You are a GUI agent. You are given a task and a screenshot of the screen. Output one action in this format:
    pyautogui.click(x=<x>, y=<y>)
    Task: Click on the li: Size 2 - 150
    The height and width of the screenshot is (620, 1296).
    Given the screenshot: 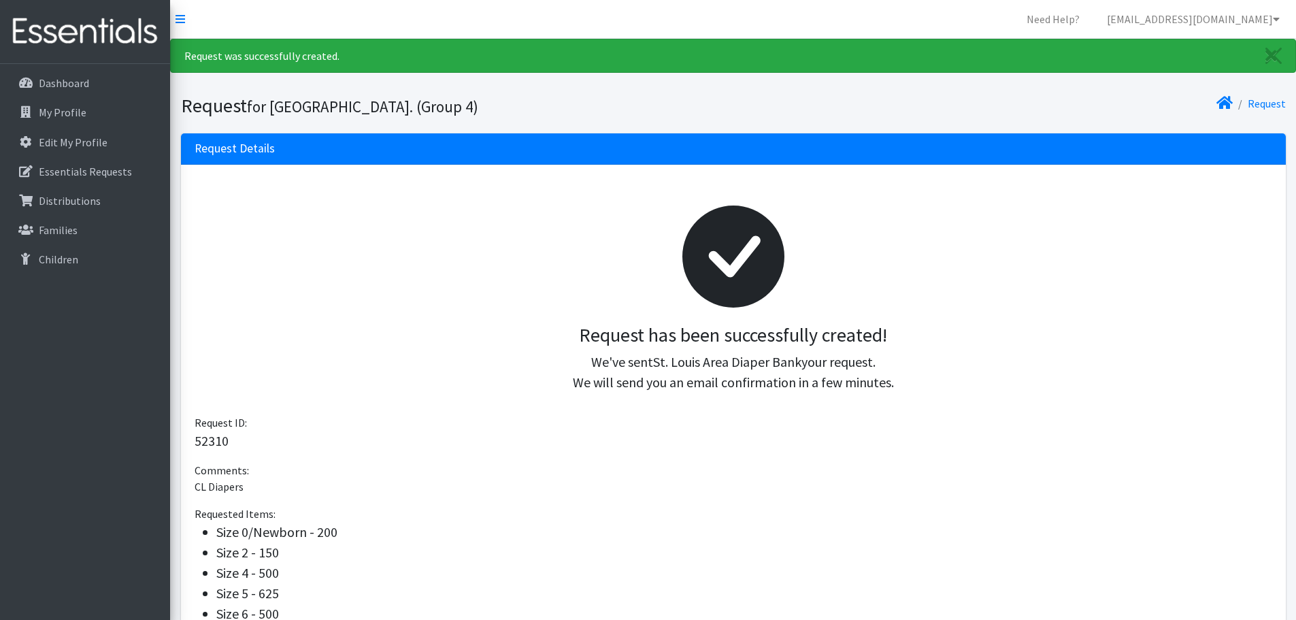 What is the action you would take?
    pyautogui.click(x=744, y=553)
    